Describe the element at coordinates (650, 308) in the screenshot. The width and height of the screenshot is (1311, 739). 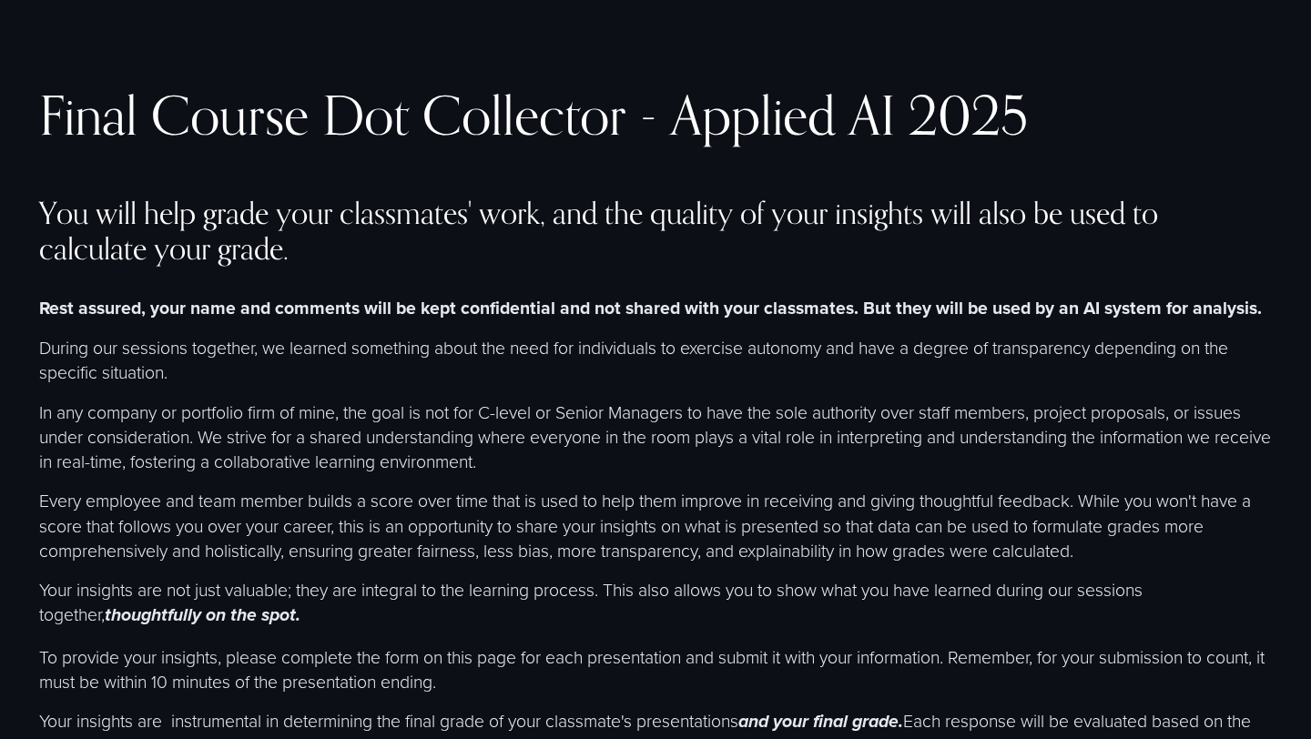
I see `strong: Rest assured, your name and comments will be kept confidential and not shared with your classmate...` at that location.